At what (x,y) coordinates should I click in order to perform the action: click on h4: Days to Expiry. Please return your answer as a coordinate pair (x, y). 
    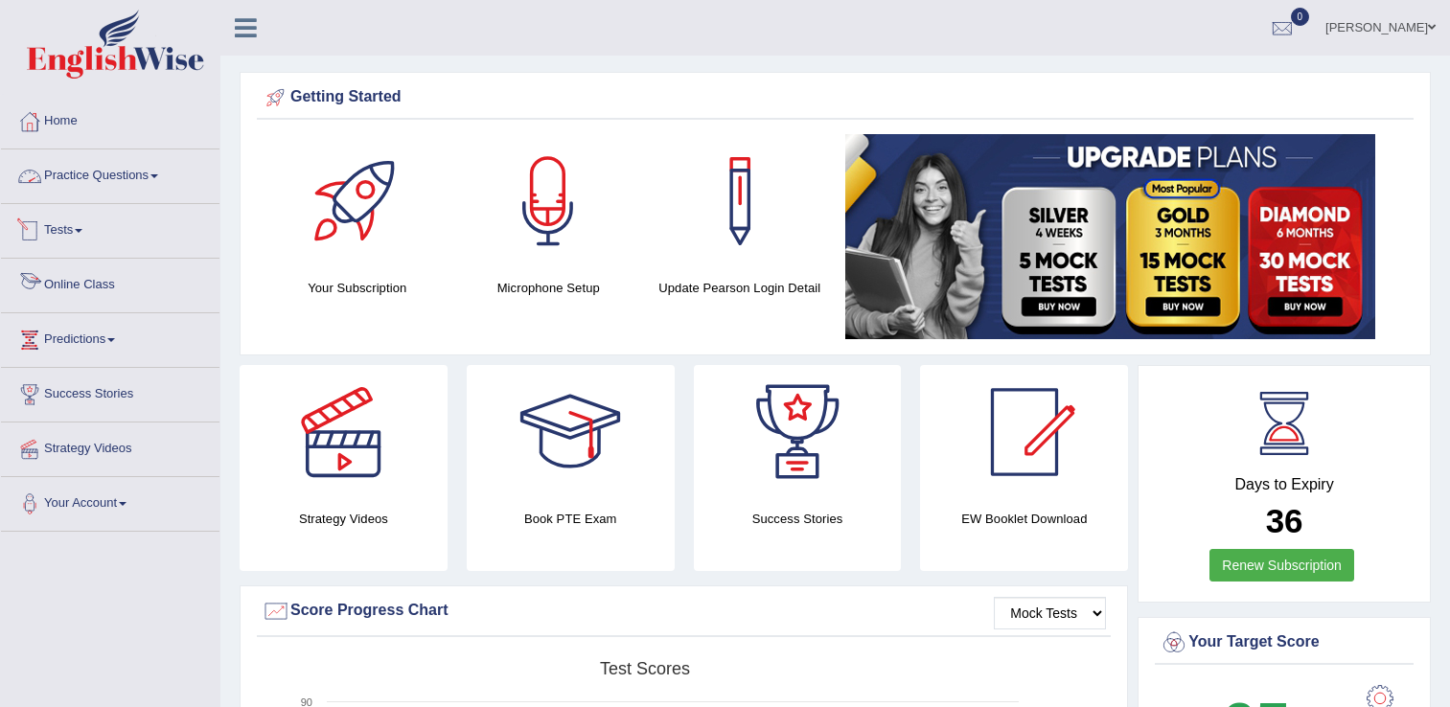
    Looking at the image, I should click on (1284, 485).